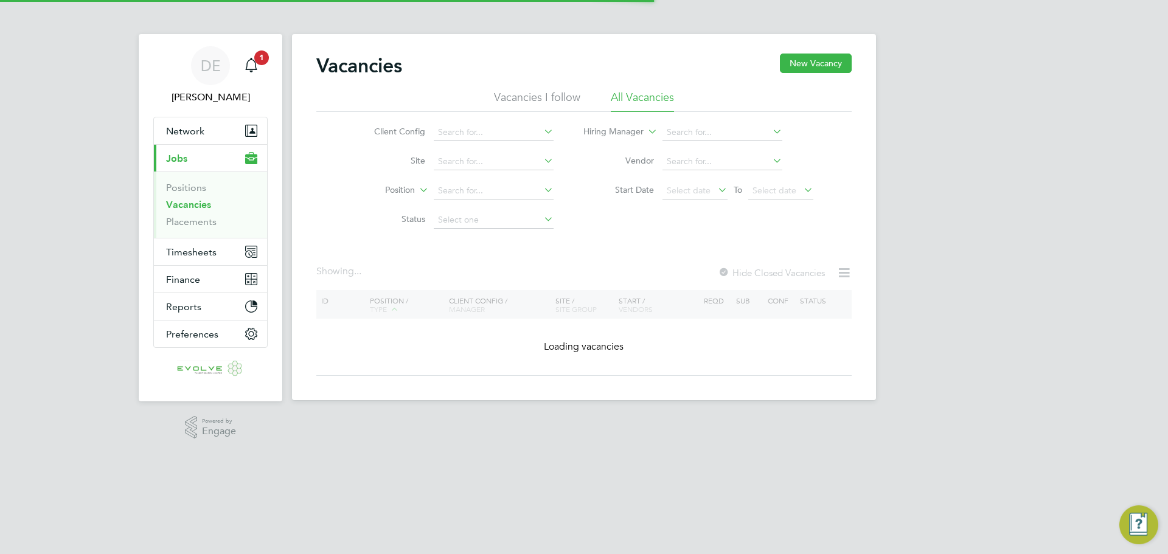 This screenshot has height=554, width=1168. I want to click on label: Position, so click(380, 190).